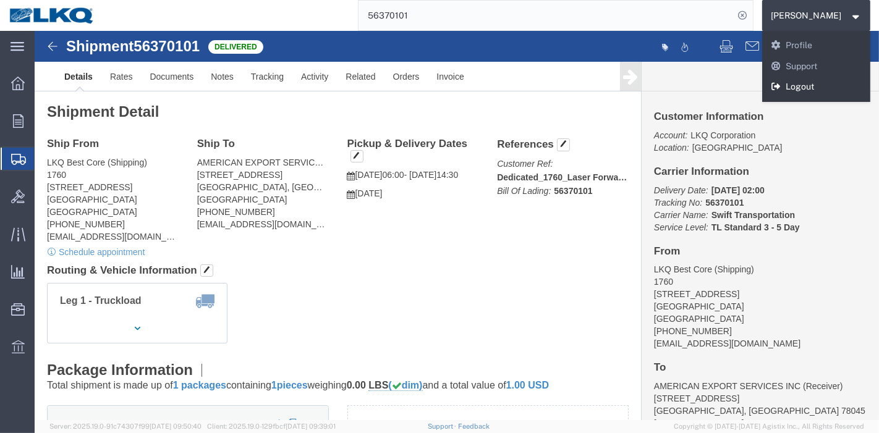  I want to click on a: Logout, so click(816, 87).